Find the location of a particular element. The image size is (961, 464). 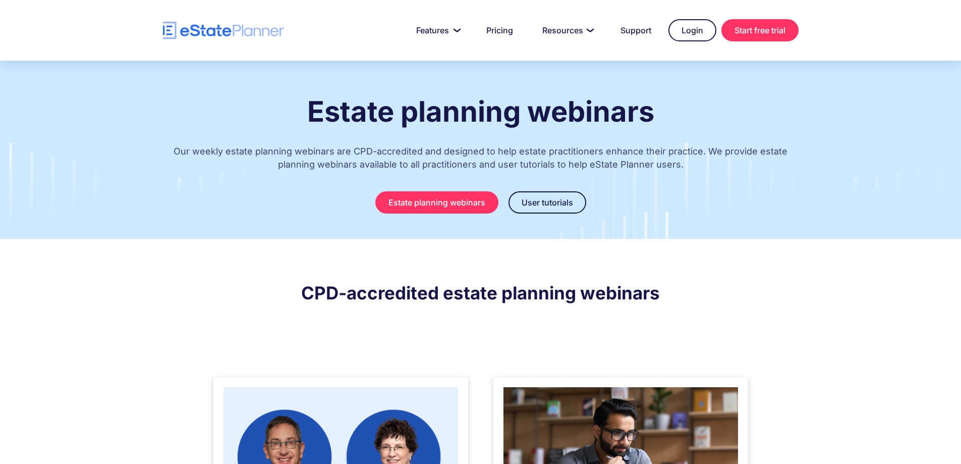

p: Our weekly estate planning webinars are CPD-accredited and designed to help estate practitioners ... is located at coordinates (481, 160).